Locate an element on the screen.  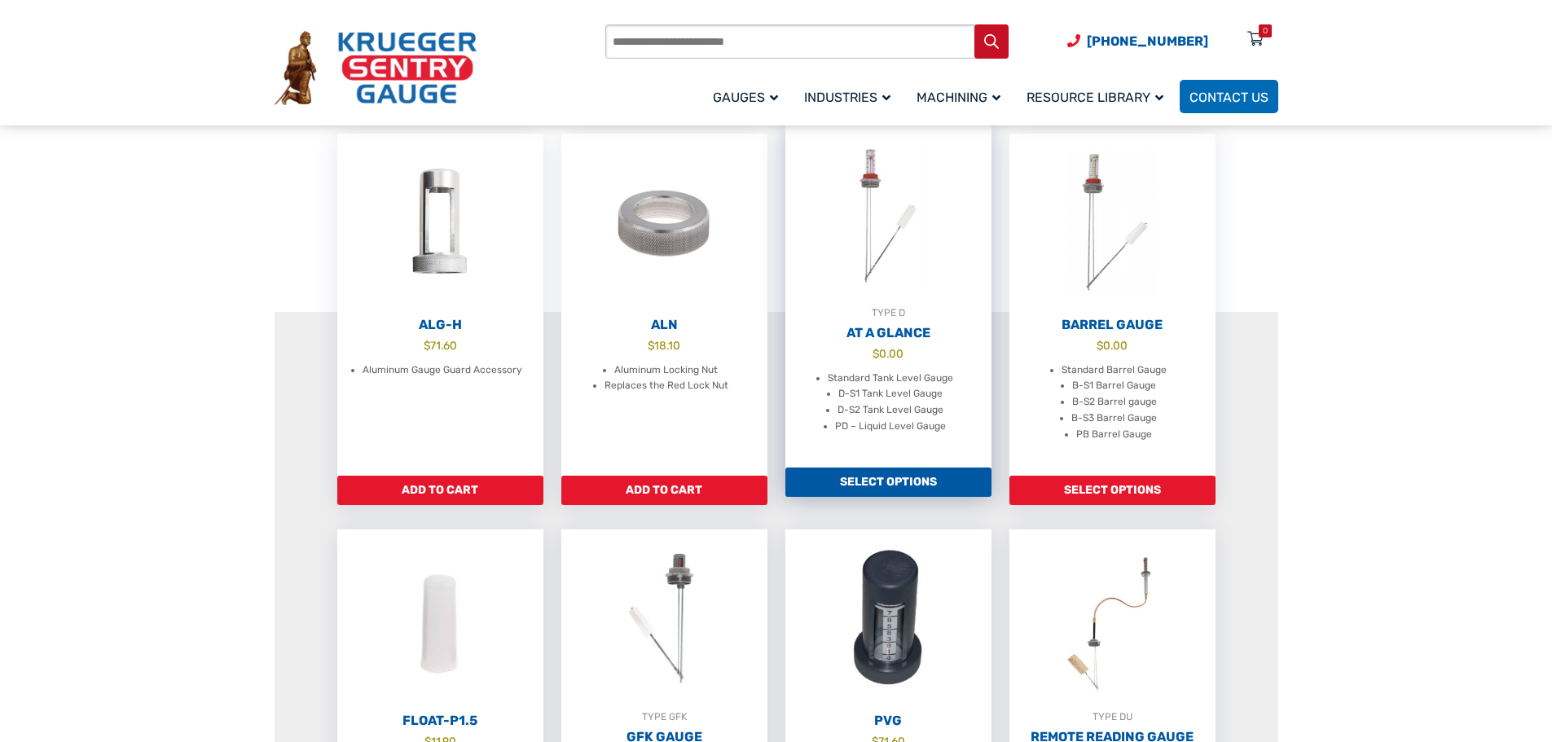
li: B-S3 Barrel Gauge is located at coordinates (1114, 419).